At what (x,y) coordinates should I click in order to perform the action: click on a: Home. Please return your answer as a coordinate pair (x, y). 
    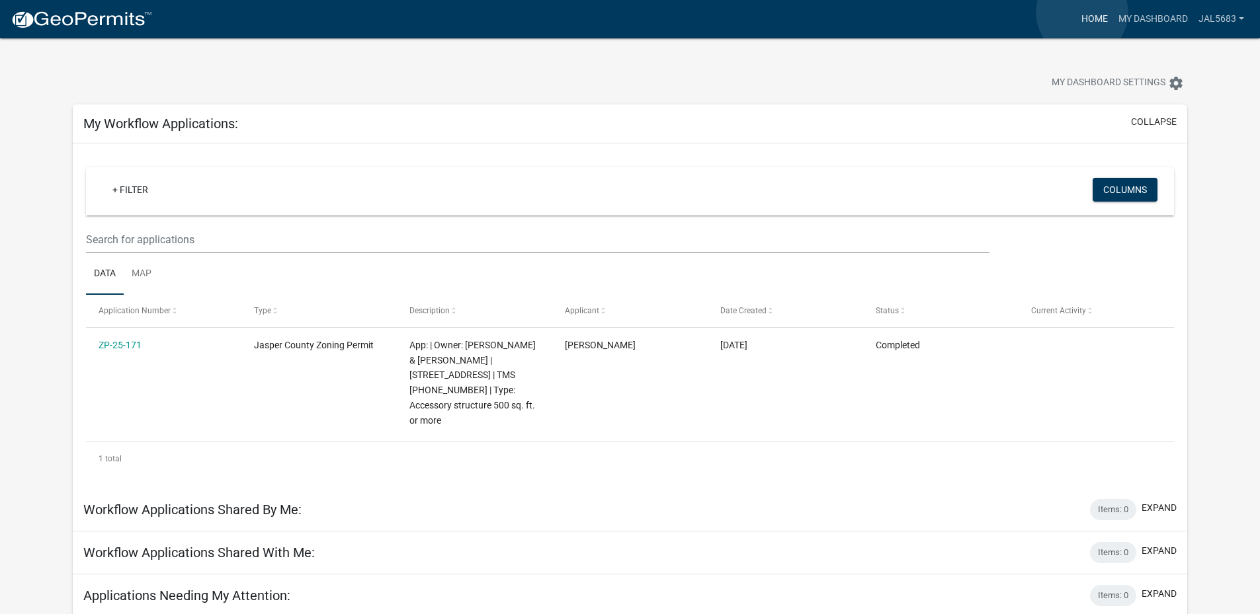
    Looking at the image, I should click on (1094, 19).